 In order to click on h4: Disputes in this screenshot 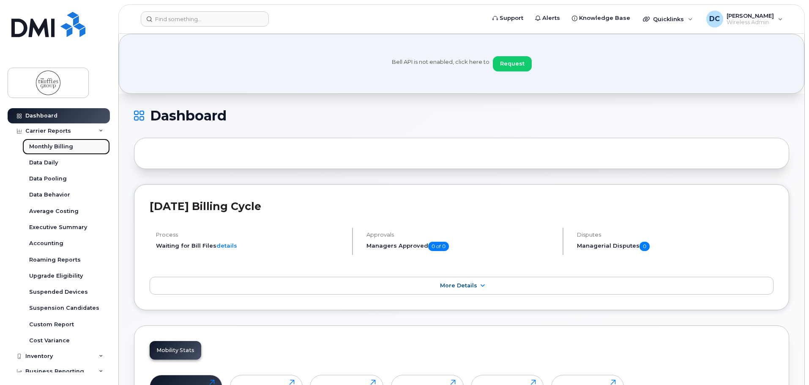, I will do `click(675, 235)`.